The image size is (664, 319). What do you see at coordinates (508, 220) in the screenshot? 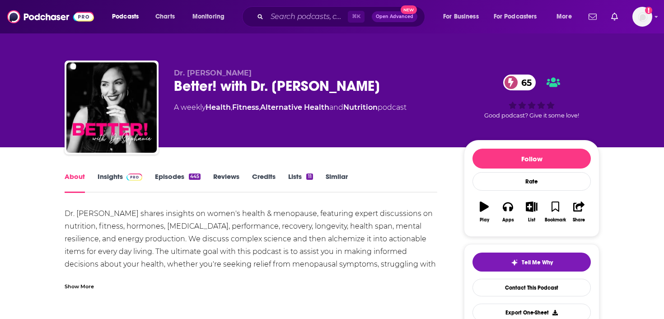
I see `div: Apps` at bounding box center [508, 220].